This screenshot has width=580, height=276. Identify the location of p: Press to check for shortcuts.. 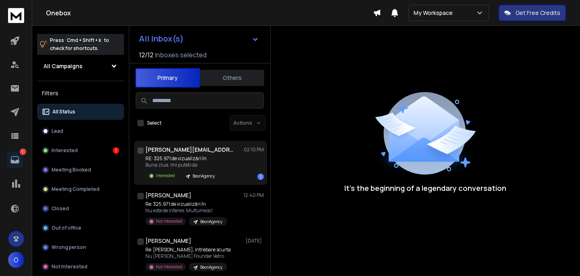
(79, 44).